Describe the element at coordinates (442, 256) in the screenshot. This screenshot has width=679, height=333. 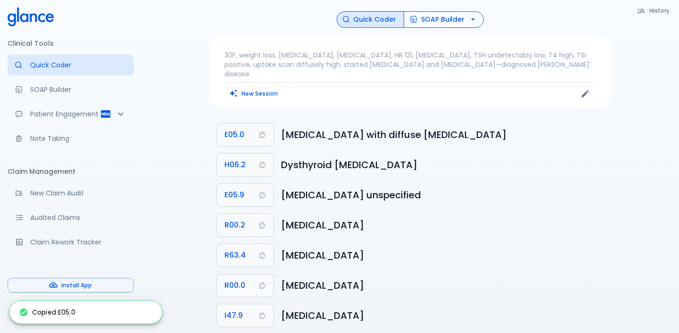
I see `h6: Abnormal weight loss` at that location.